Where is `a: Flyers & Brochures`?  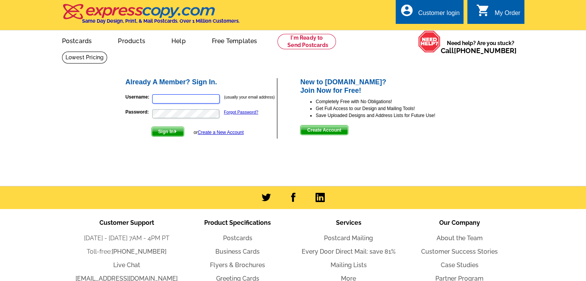 a: Flyers & Brochures is located at coordinates (237, 265).